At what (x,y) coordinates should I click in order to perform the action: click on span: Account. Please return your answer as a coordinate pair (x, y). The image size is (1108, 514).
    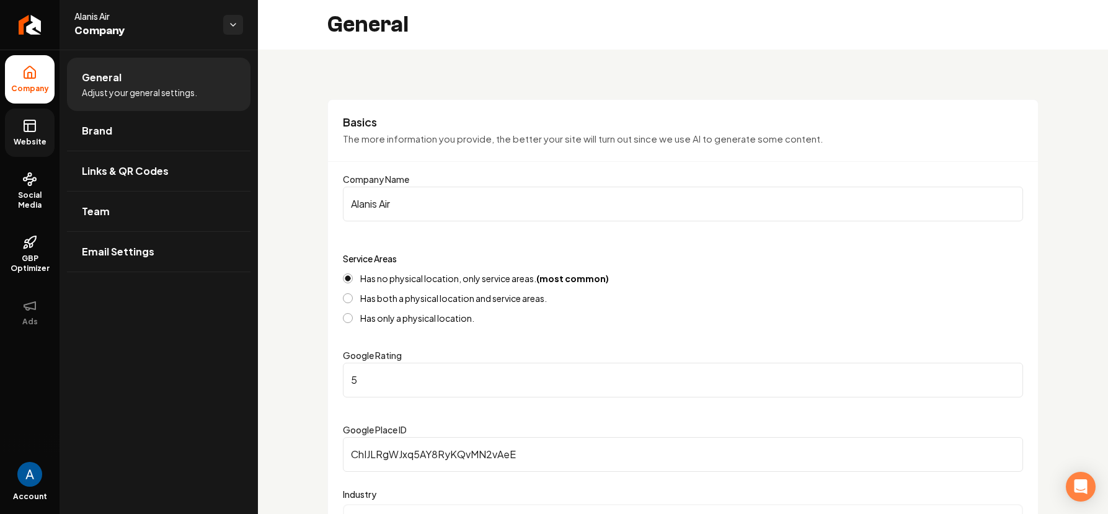
    Looking at the image, I should click on (30, 496).